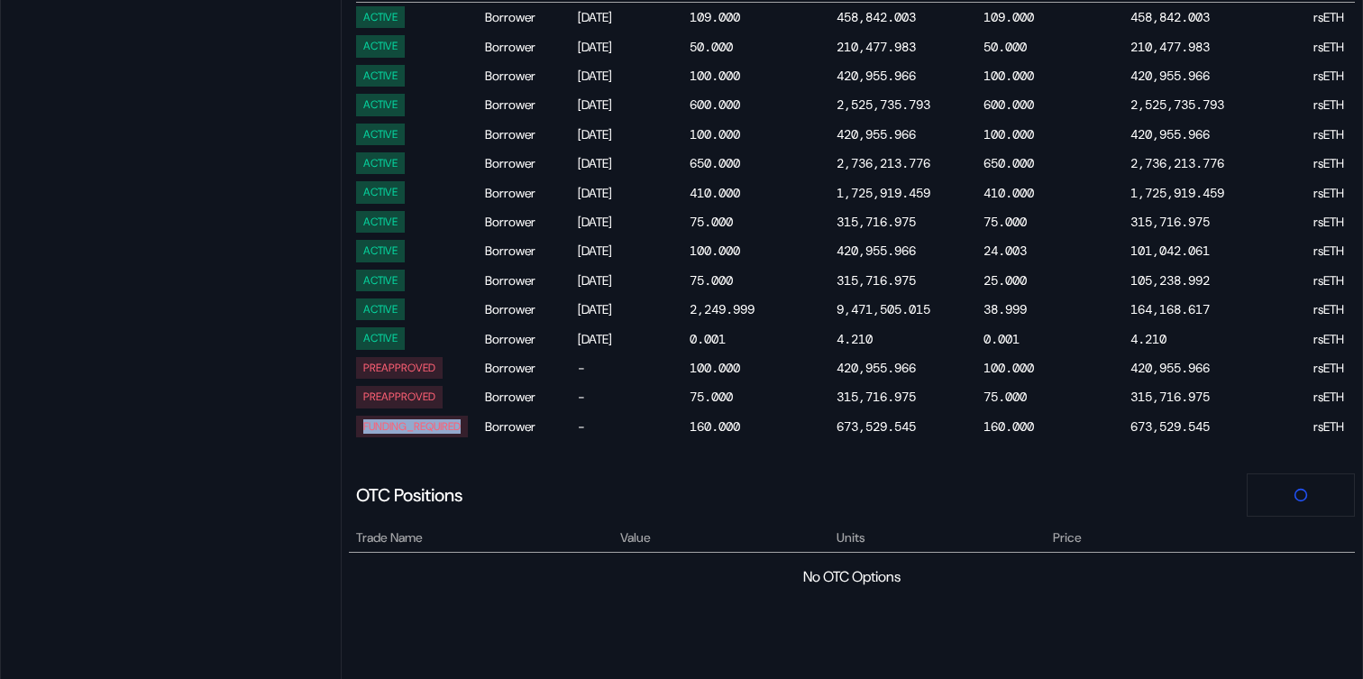 The width and height of the screenshot is (1363, 679). I want to click on div: OTC Positions, so click(409, 495).